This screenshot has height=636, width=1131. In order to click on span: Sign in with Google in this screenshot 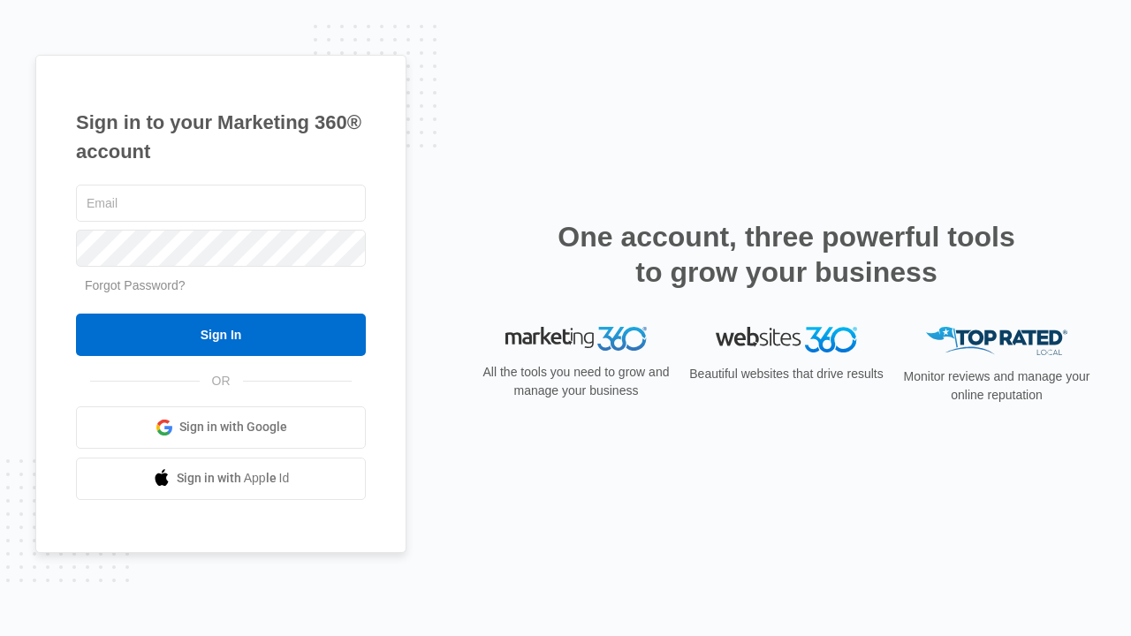, I will do `click(233, 427)`.